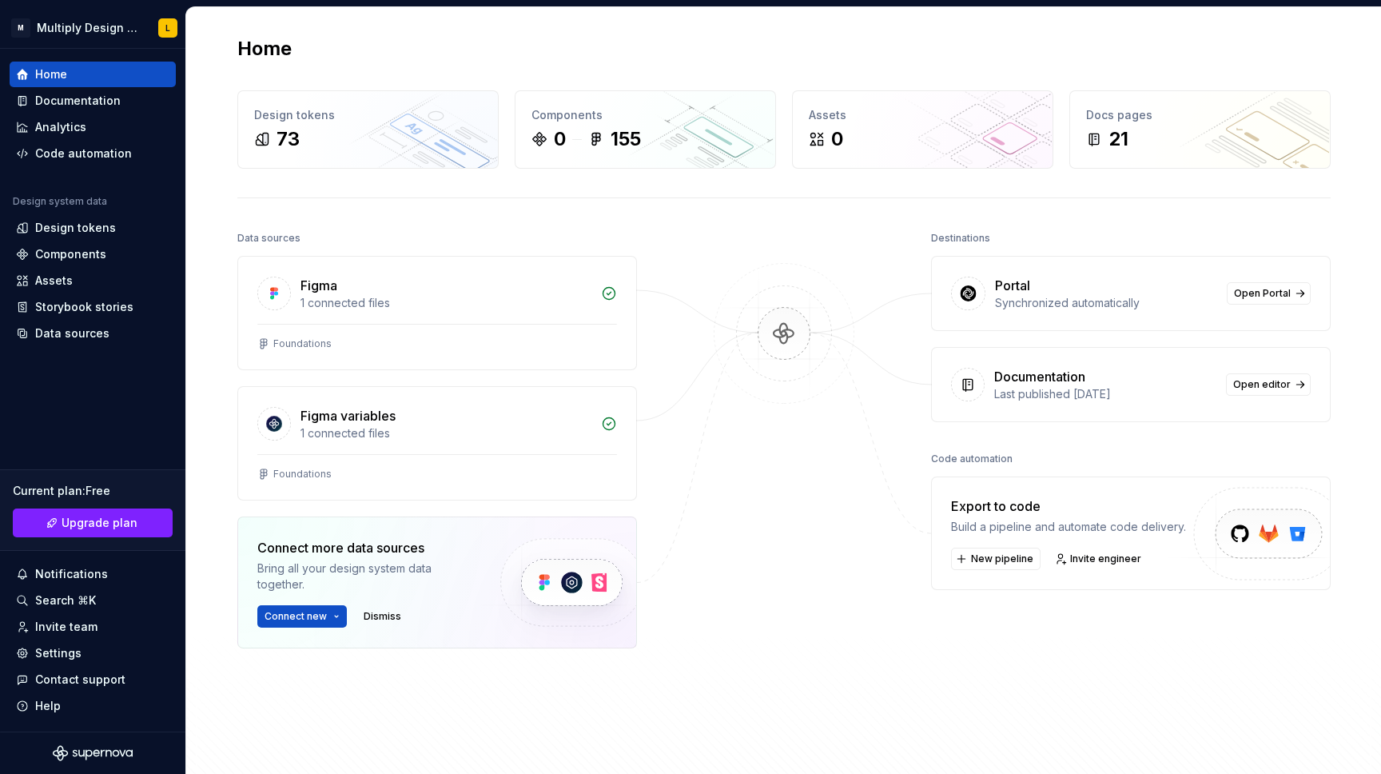  What do you see at coordinates (365, 576) in the screenshot?
I see `div: Bring all your design system data together.` at bounding box center [365, 576].